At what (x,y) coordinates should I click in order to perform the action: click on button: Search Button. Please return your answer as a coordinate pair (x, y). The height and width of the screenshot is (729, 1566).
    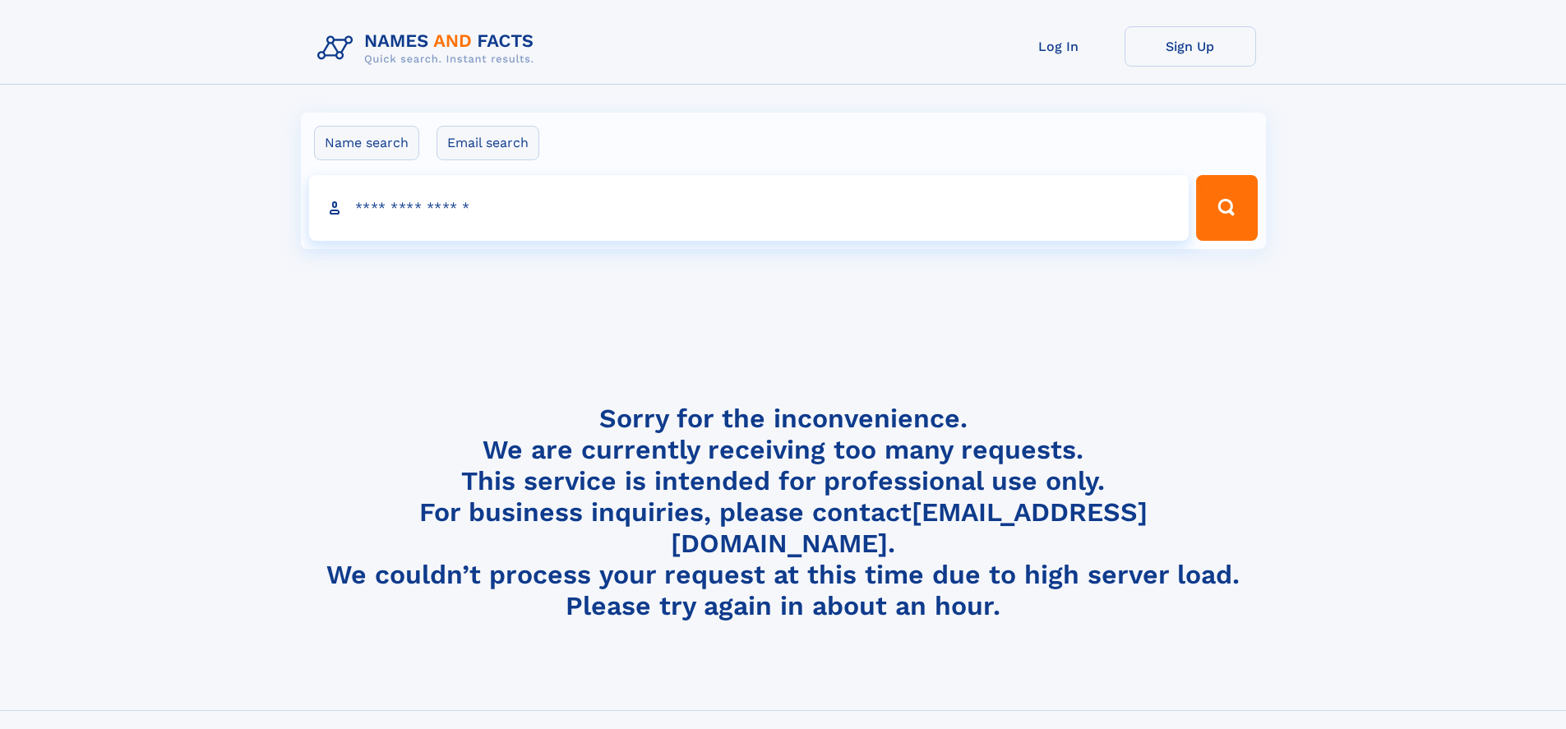
    Looking at the image, I should click on (1227, 208).